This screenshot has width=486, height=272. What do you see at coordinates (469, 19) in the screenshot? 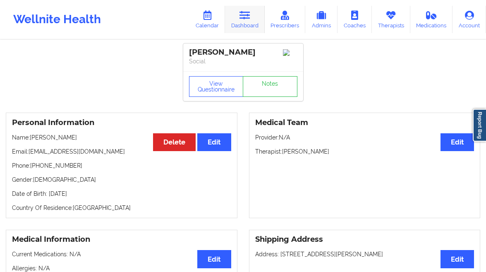
I see `a: Account` at bounding box center [469, 19].